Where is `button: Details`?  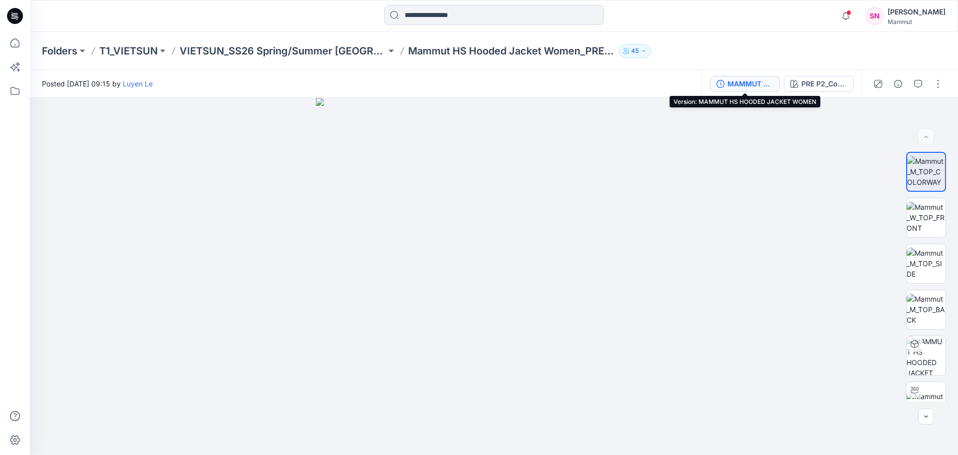 button: Details is located at coordinates (898, 84).